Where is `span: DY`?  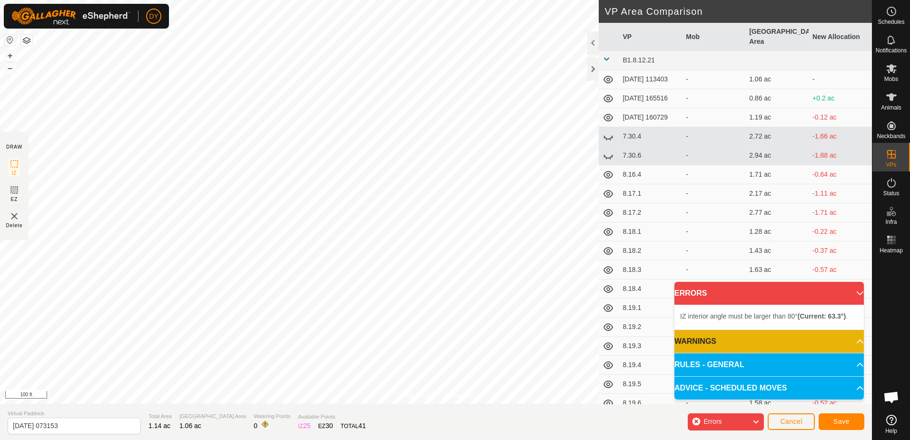 span: DY is located at coordinates (153, 16).